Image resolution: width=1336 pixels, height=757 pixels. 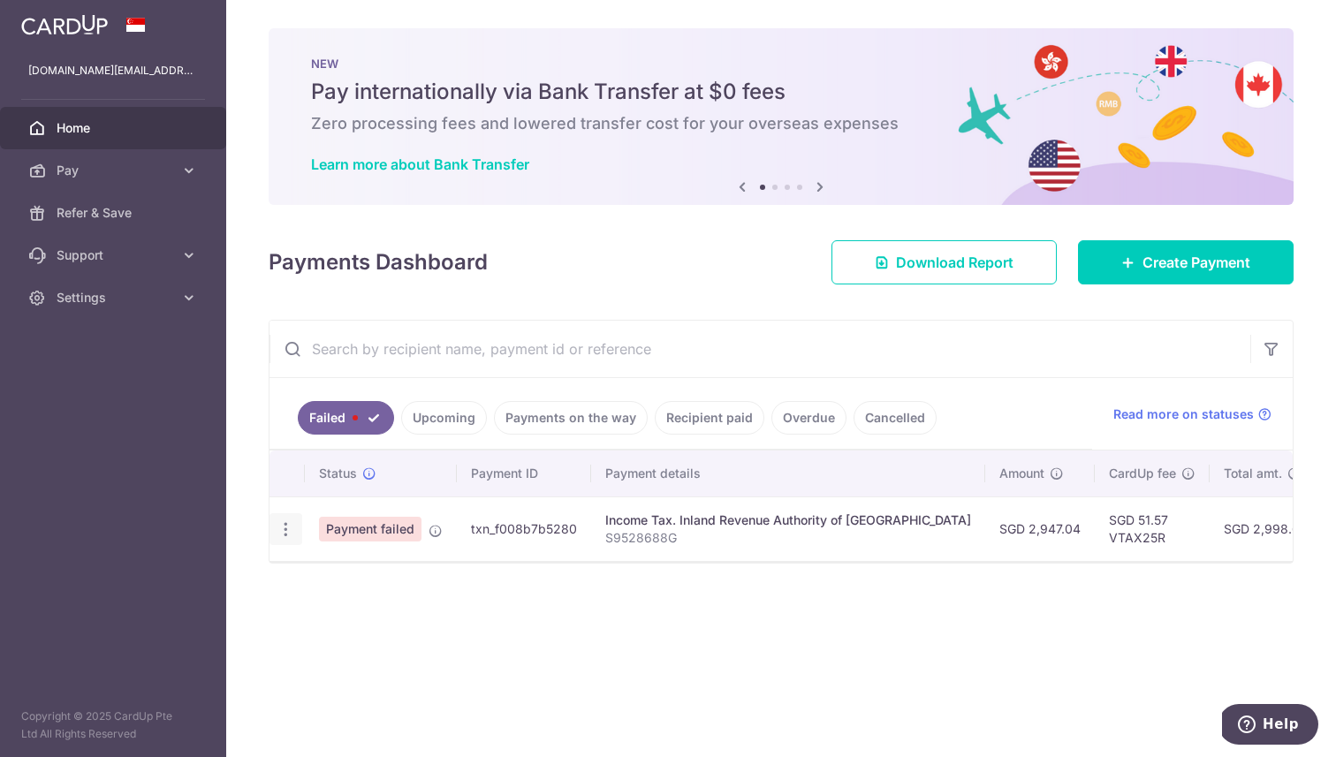 I want to click on img: Bank transfer banner, so click(x=781, y=117).